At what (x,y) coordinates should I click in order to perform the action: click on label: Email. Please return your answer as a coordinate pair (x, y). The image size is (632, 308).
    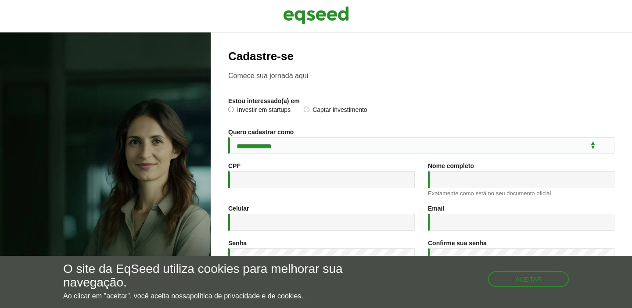
    Looking at the image, I should click on (436, 208).